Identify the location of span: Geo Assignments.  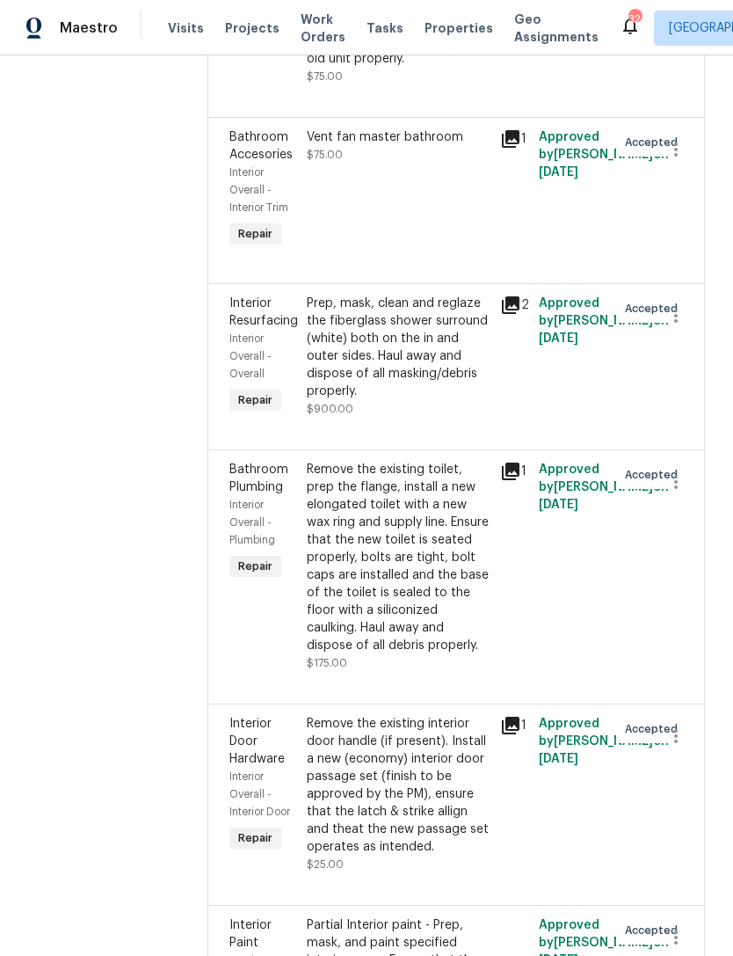
(556, 28).